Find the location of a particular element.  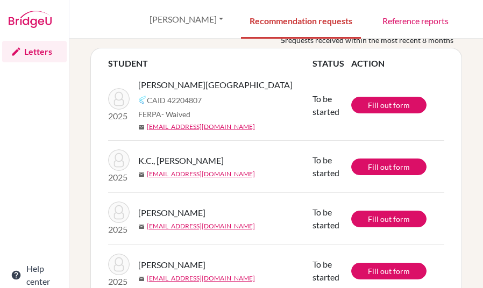

span: FERPA is located at coordinates (164, 114).